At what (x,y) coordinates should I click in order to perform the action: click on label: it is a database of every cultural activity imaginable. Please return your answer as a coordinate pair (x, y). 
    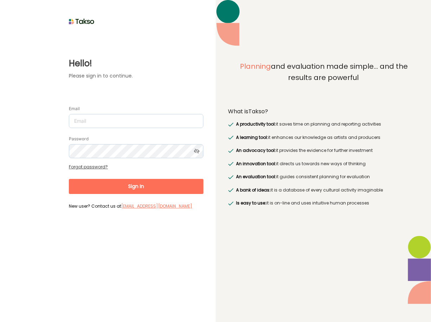
    Looking at the image, I should click on (309, 190).